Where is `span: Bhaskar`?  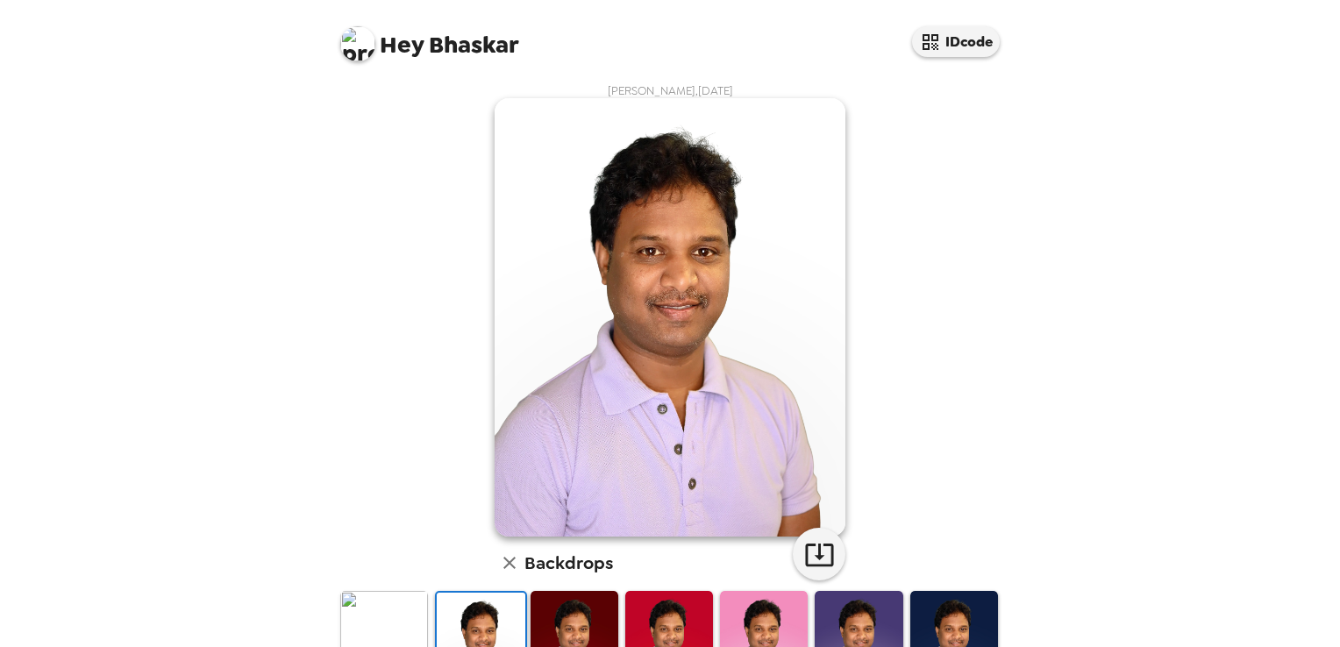
span: Bhaskar is located at coordinates (430, 37).